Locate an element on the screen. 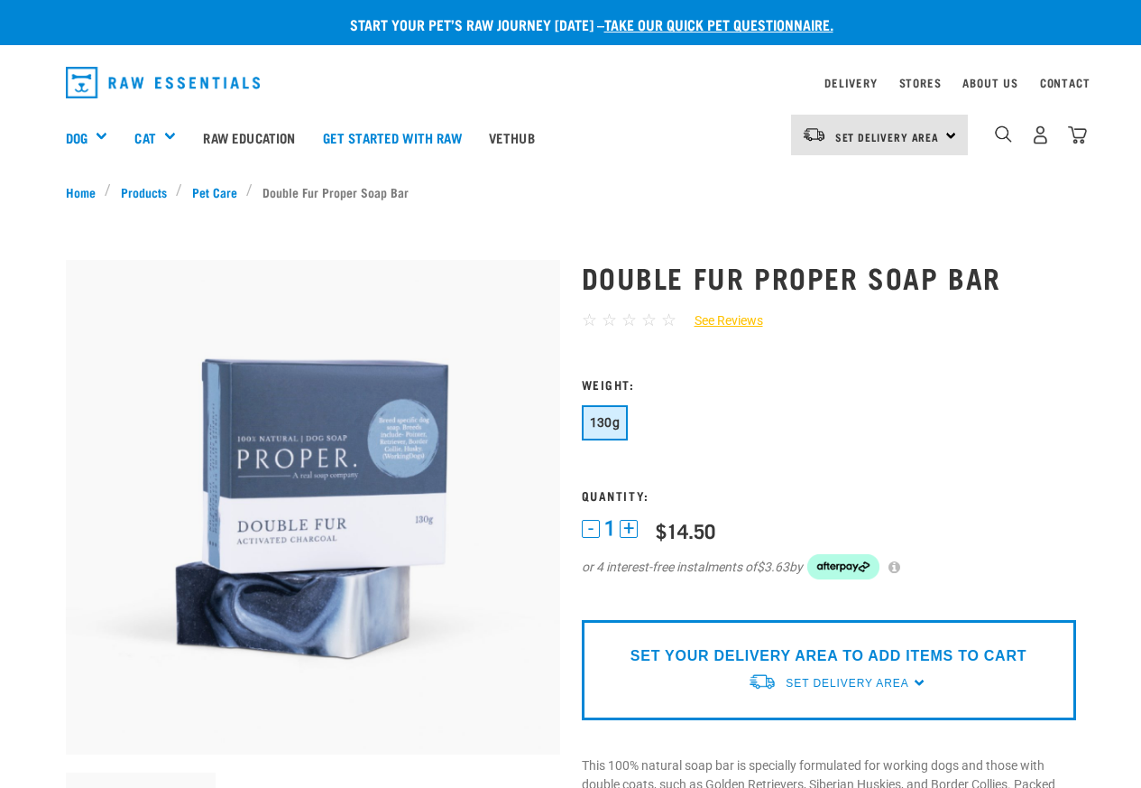 The width and height of the screenshot is (1141, 788). h3: Weight: is located at coordinates (829, 383).